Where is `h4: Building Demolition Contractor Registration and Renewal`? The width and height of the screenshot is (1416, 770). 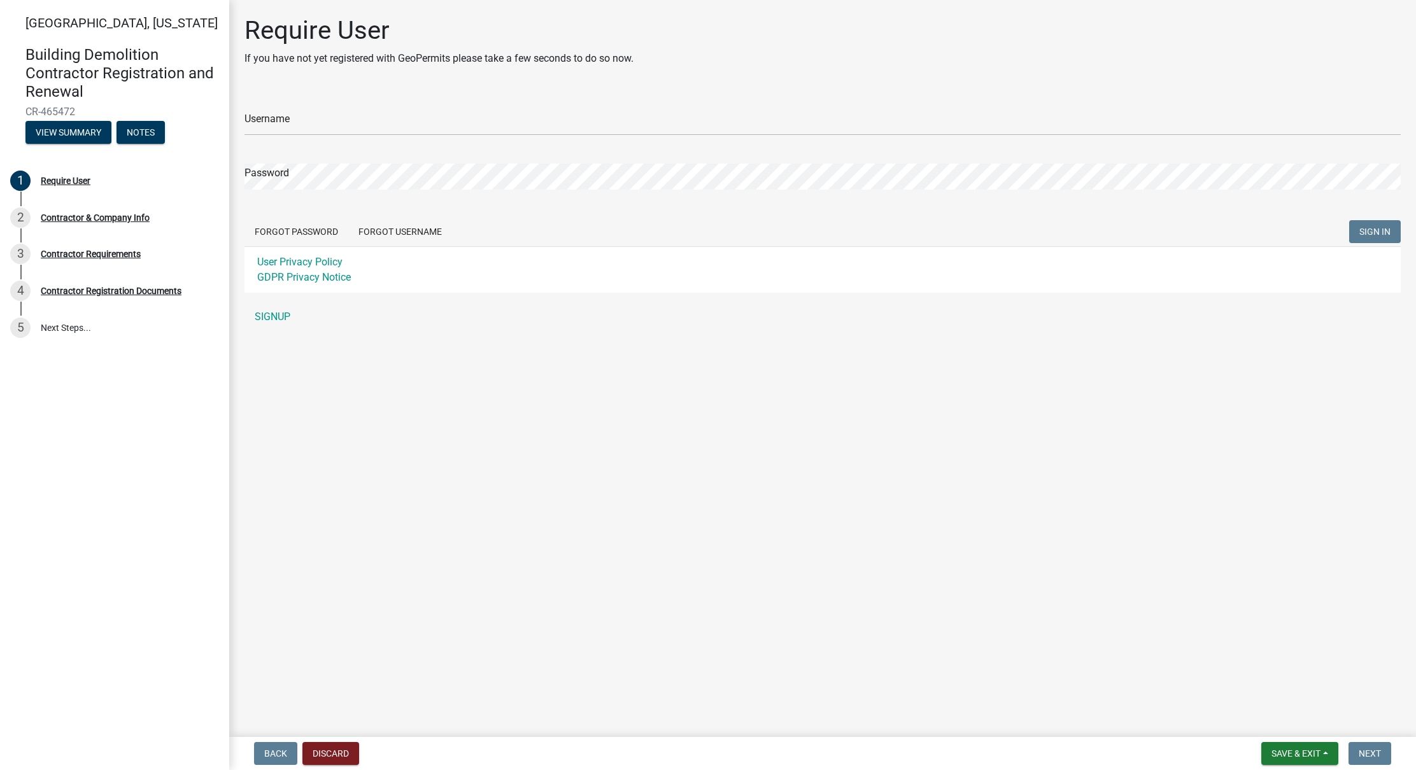
h4: Building Demolition Contractor Registration and Renewal is located at coordinates (122, 73).